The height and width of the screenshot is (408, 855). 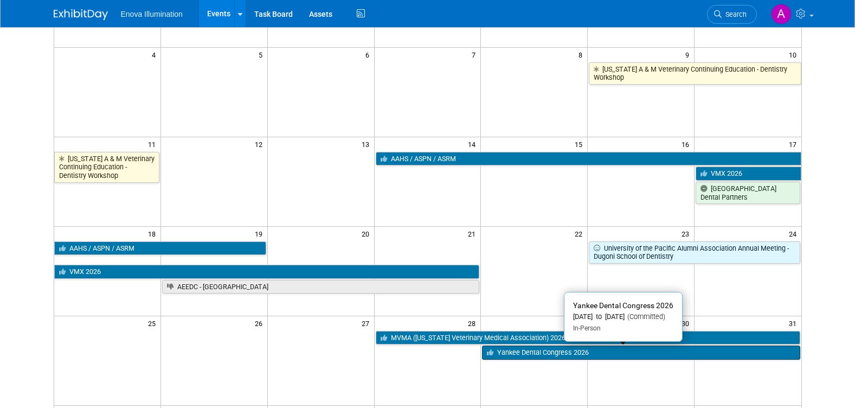 What do you see at coordinates (794, 323) in the screenshot?
I see `span: 31` at bounding box center [794, 323].